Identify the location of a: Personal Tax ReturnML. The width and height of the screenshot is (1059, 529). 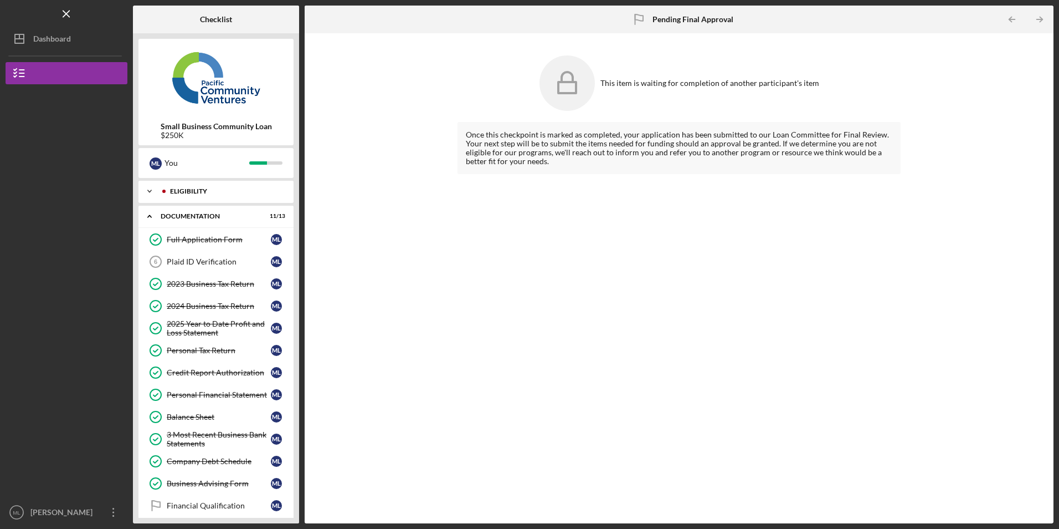
(216, 350).